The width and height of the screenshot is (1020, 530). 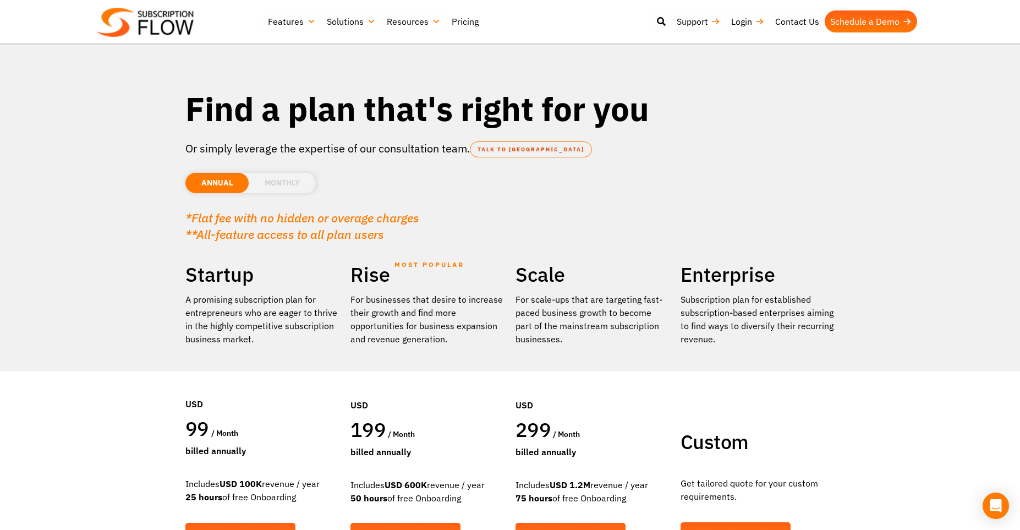 What do you see at coordinates (758, 490) in the screenshot?
I see `p: Get tailored quote for your custom requirements.` at bounding box center [758, 490].